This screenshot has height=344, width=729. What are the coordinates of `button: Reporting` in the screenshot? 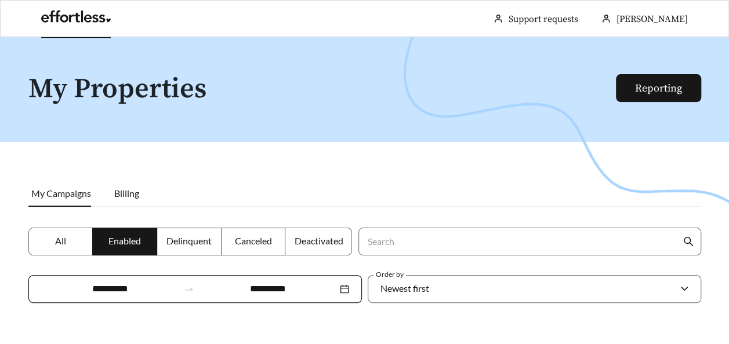 It's located at (658, 88).